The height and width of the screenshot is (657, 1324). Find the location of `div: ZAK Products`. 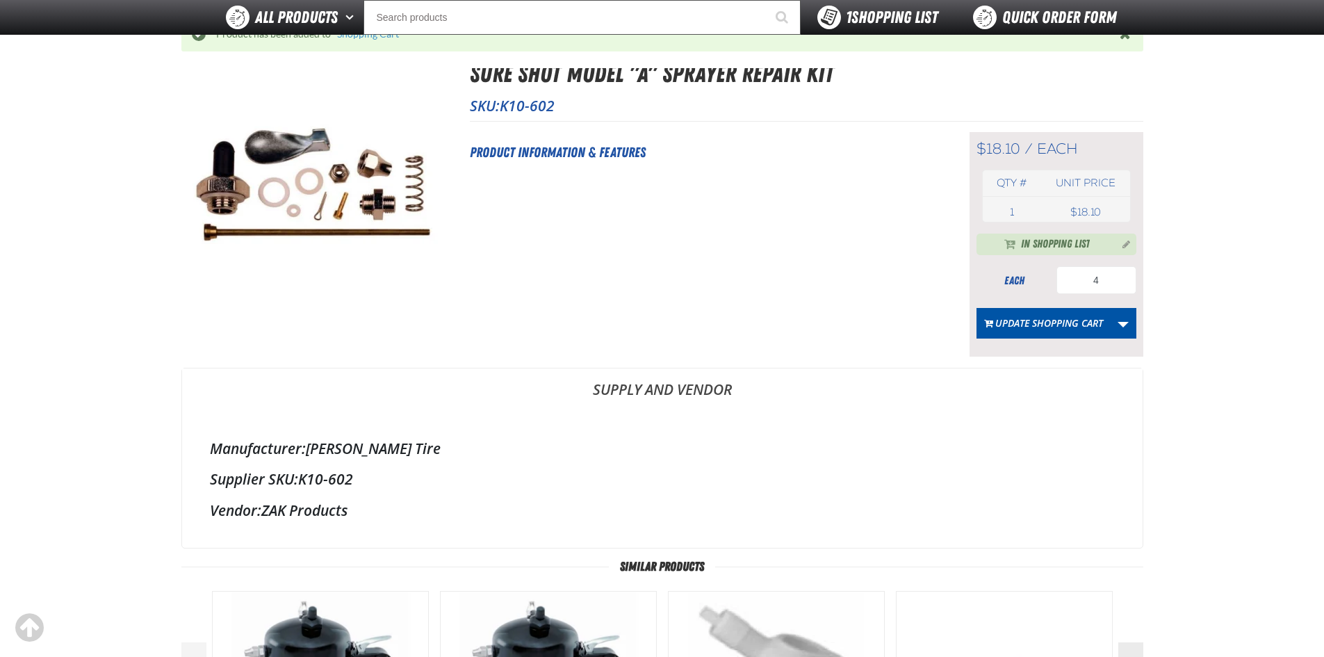

div: ZAK Products is located at coordinates (662, 510).